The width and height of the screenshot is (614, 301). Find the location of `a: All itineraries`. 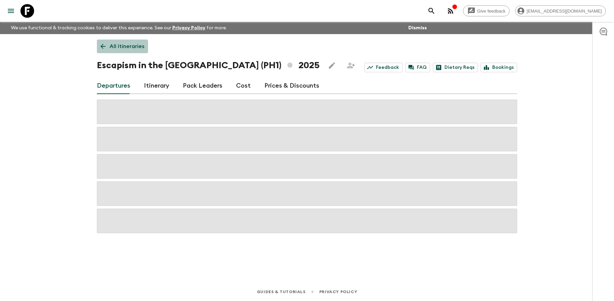

a: All itineraries is located at coordinates (122, 46).